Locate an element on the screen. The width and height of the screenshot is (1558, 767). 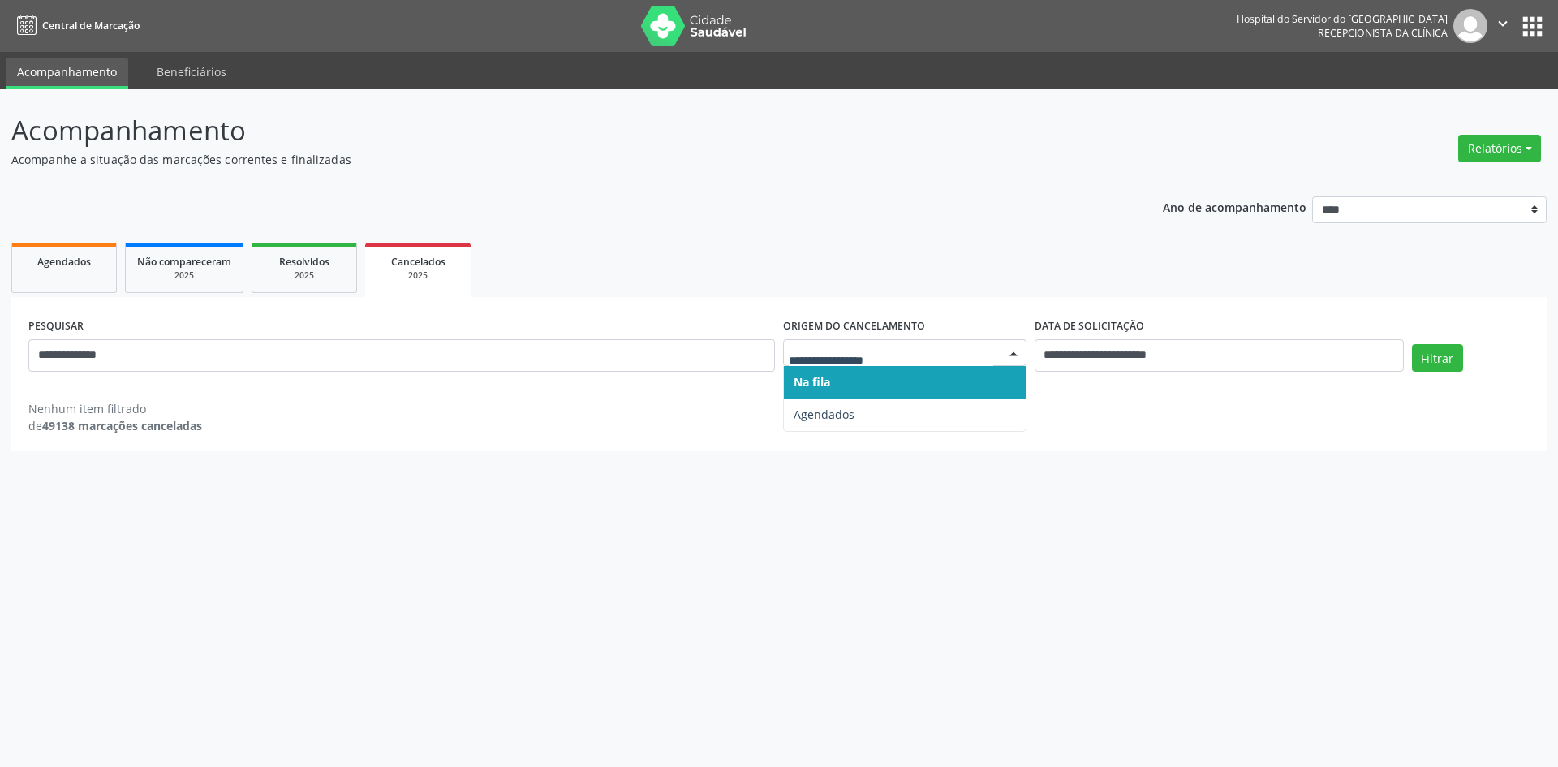
div: de is located at coordinates (115, 425).